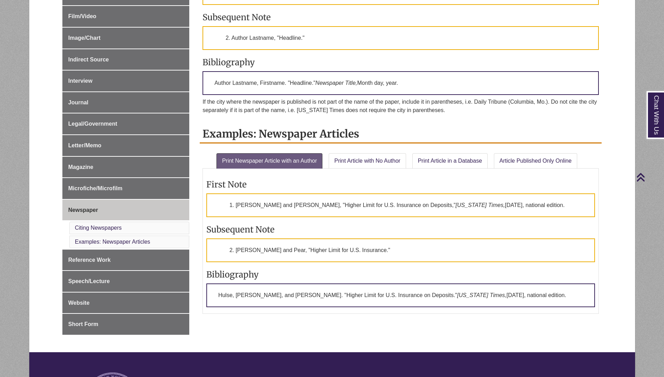 Image resolution: width=664 pixels, height=377 pixels. I want to click on h2: Examples: Newspaper Articles, so click(401, 134).